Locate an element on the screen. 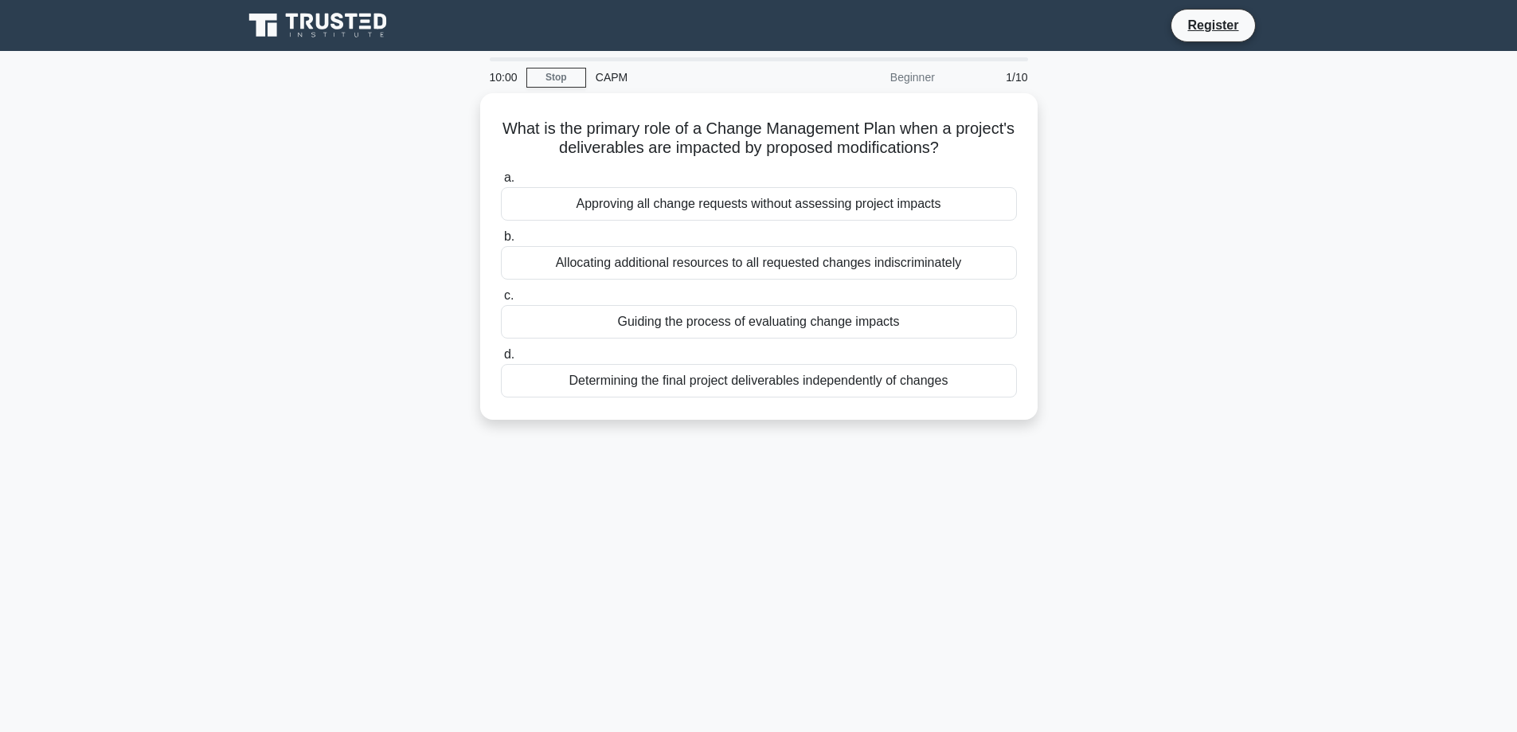  a: Stop is located at coordinates (556, 77).